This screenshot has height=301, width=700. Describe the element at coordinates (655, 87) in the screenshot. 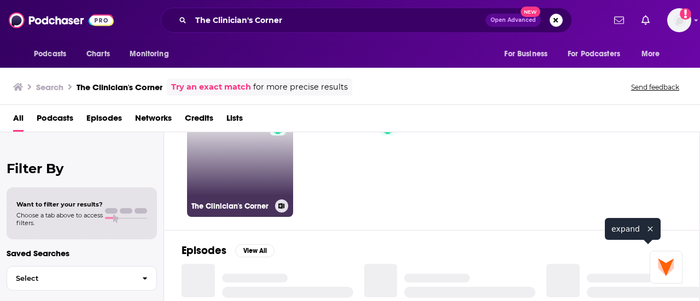

I see `button: Send feedback` at that location.